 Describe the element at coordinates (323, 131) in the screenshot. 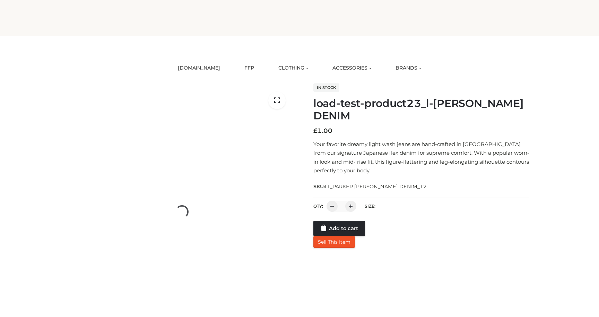

I see `bdi: 1.00` at that location.